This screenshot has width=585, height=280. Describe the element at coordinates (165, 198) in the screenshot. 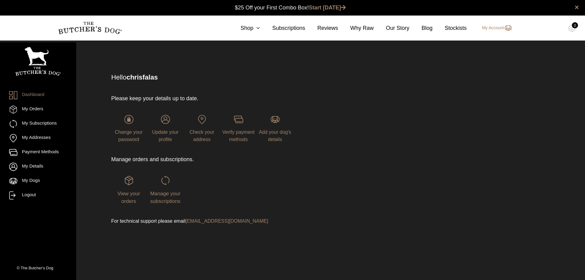

I see `span: Manage your subscriptions` at that location.